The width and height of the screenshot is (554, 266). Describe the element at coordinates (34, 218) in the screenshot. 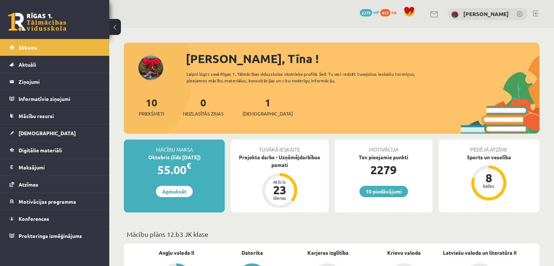

I see `span: Konferences` at that location.